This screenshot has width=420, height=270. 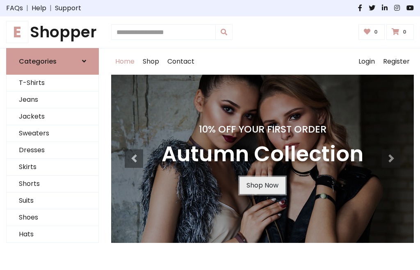 What do you see at coordinates (53, 150) in the screenshot?
I see `a: Dresses` at bounding box center [53, 150].